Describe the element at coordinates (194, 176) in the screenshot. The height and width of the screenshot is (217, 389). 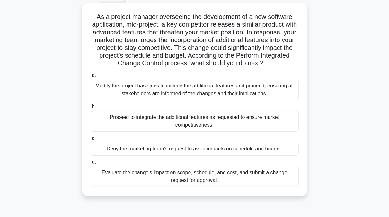
I see `div: Evaluate the change's impact on scope, schedule, and cost, and submit a change request for approval.` at that location.